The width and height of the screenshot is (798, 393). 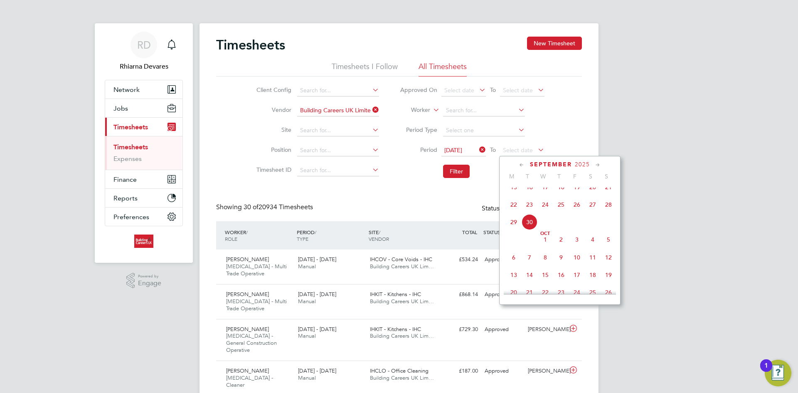 What do you see at coordinates (609, 257) in the screenshot?
I see `span: 12` at bounding box center [609, 257].